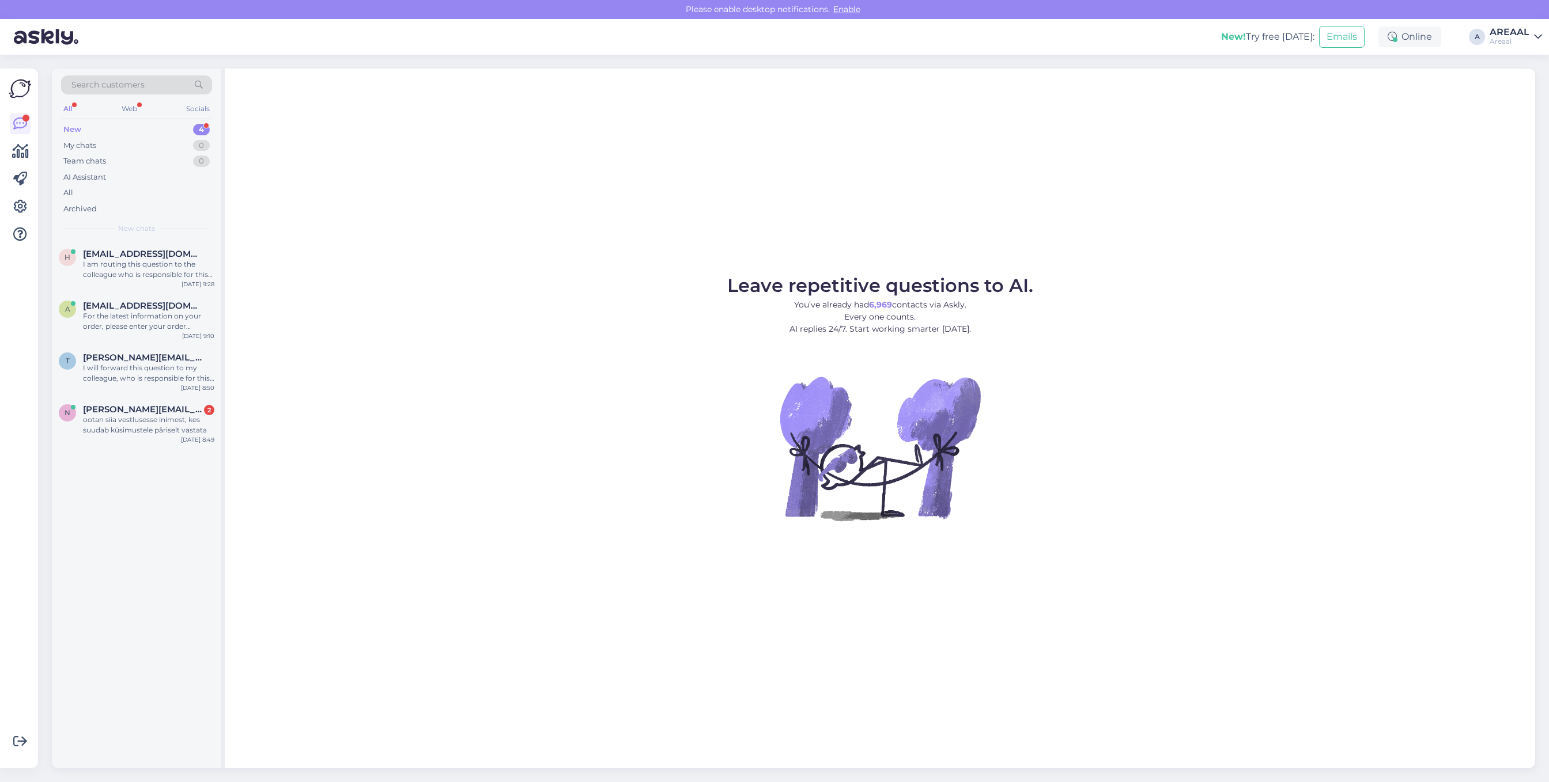 This screenshot has height=782, width=1549. Describe the element at coordinates (149, 270) in the screenshot. I see `div: I am routing this question to the colleague who is responsible for this topic. The reply might ta...` at that location.